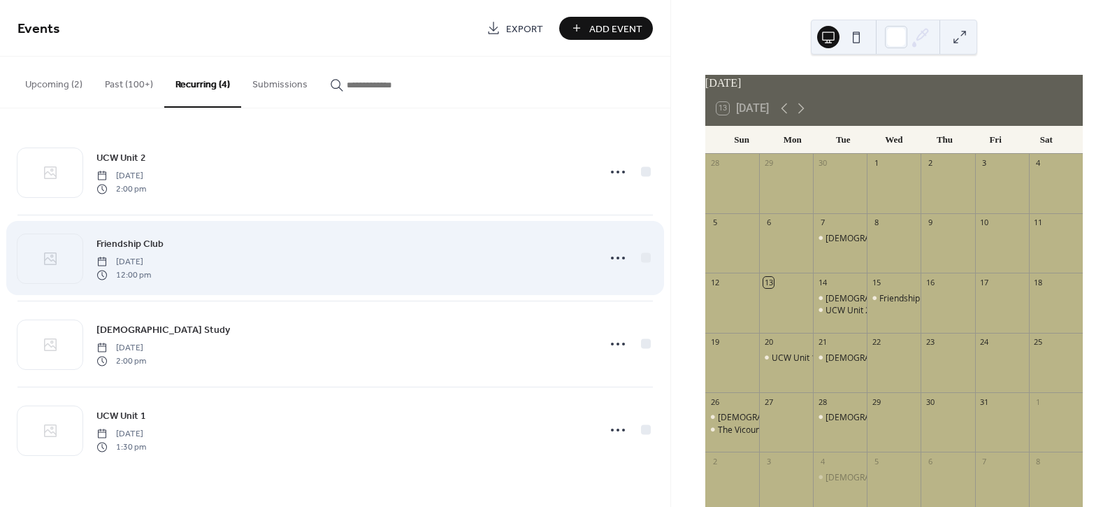  I want to click on div: 13, so click(768, 282).